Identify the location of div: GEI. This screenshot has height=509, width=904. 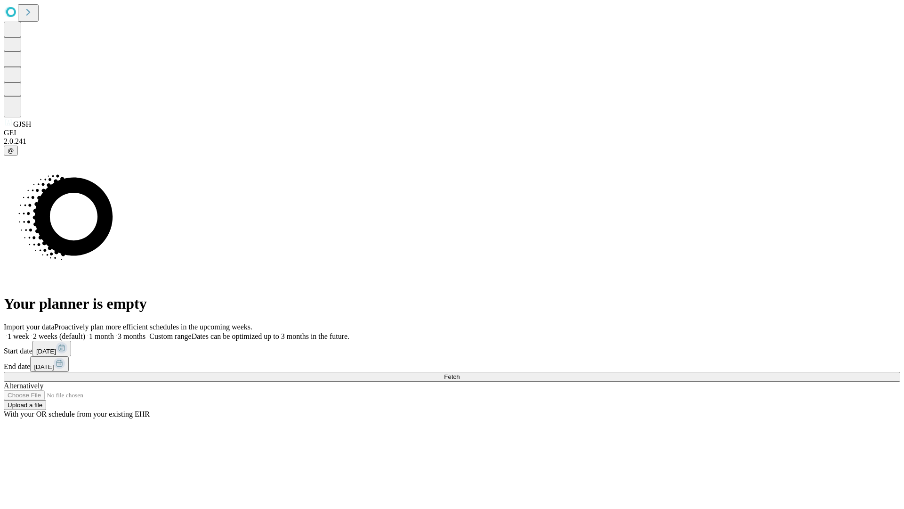
(452, 133).